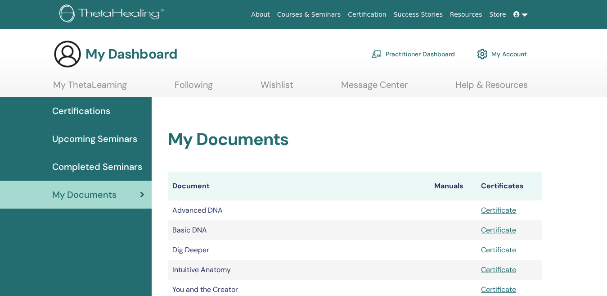 The image size is (607, 296). I want to click on img: logo.png, so click(113, 14).